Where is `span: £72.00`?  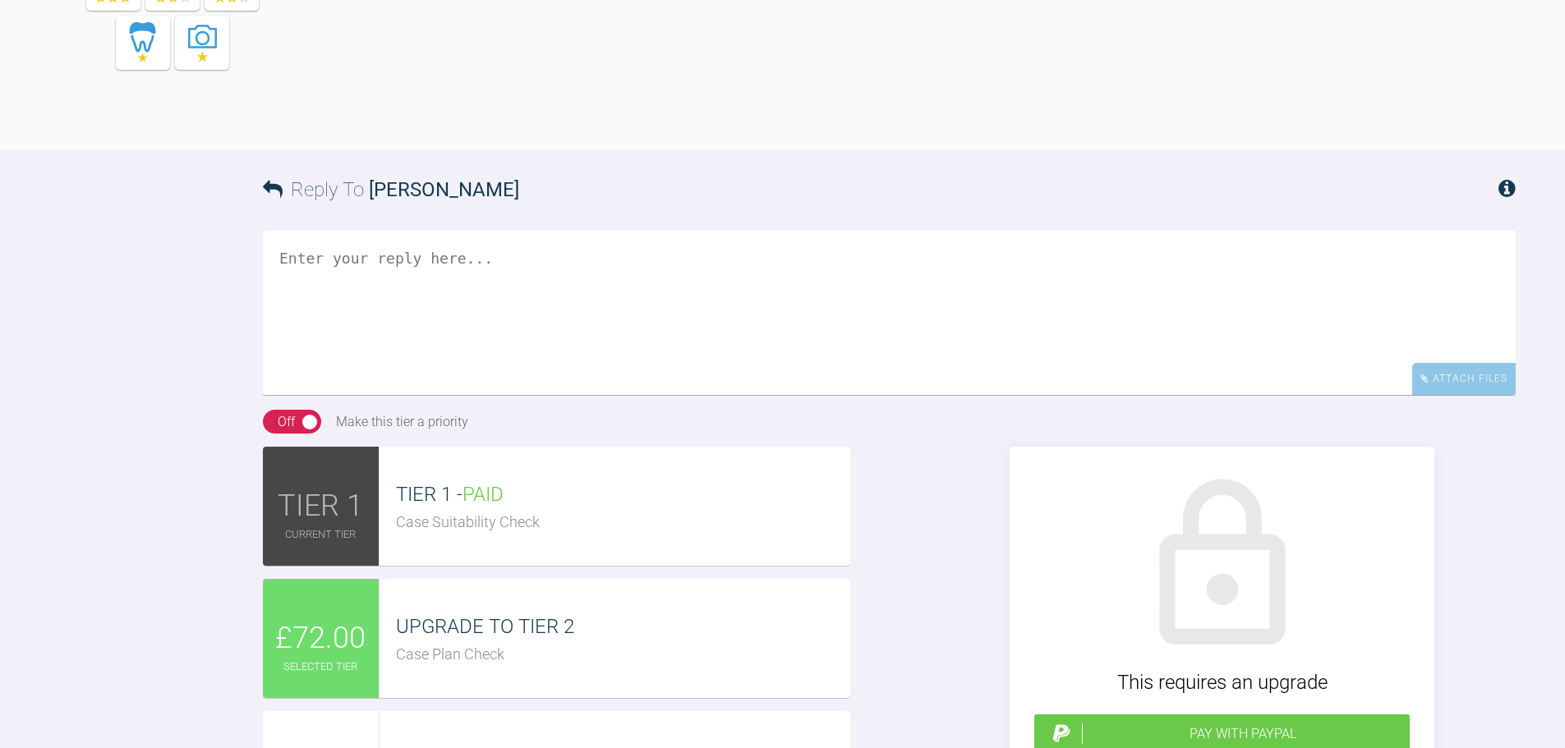 span: £72.00 is located at coordinates (320, 639).